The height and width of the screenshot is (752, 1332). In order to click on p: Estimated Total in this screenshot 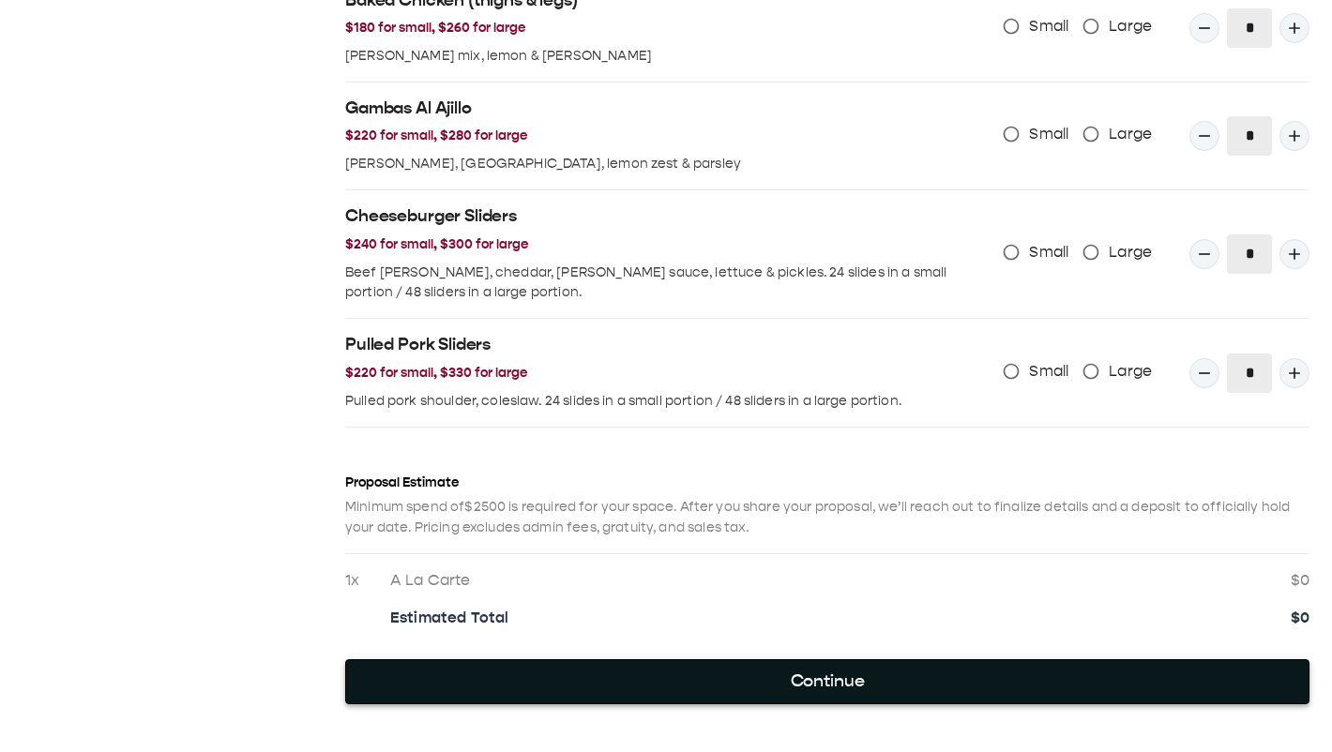, I will do `click(829, 618)`.